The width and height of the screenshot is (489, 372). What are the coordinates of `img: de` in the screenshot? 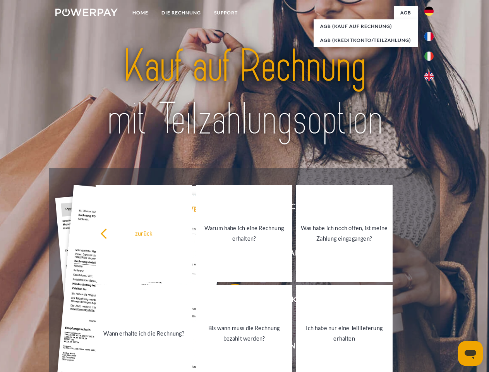 It's located at (429, 11).